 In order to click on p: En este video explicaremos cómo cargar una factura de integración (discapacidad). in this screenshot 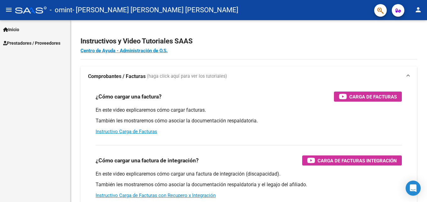, I will do `click(249, 174)`.